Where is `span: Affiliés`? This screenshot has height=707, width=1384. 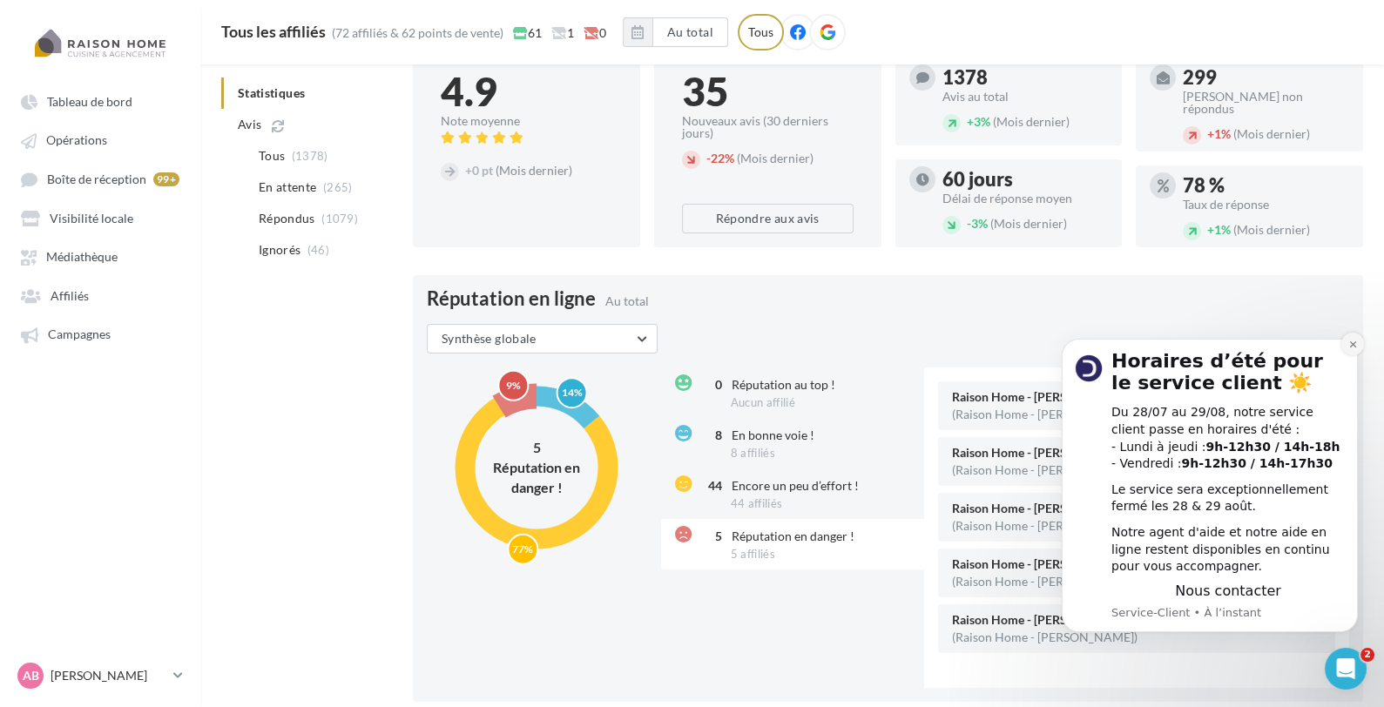 span: Affiliés is located at coordinates (70, 295).